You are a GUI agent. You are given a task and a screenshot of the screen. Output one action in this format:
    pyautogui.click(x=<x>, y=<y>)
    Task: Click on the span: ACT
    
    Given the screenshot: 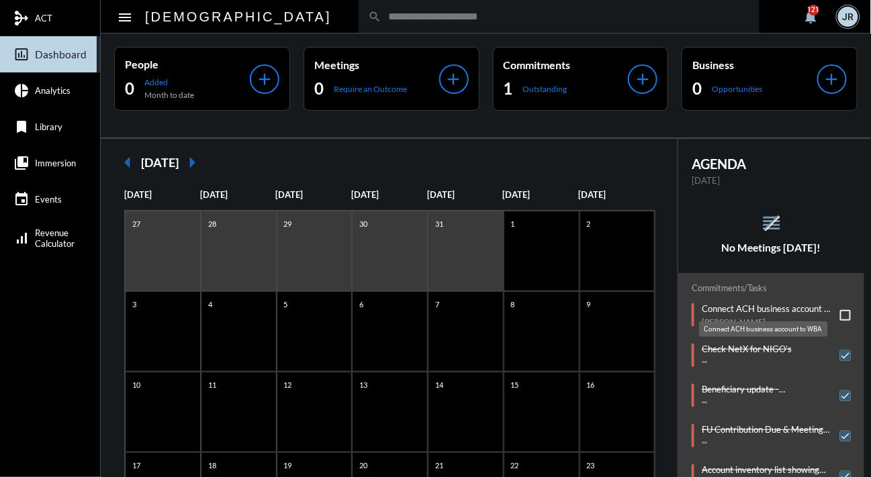 What is the action you would take?
    pyautogui.click(x=44, y=18)
    